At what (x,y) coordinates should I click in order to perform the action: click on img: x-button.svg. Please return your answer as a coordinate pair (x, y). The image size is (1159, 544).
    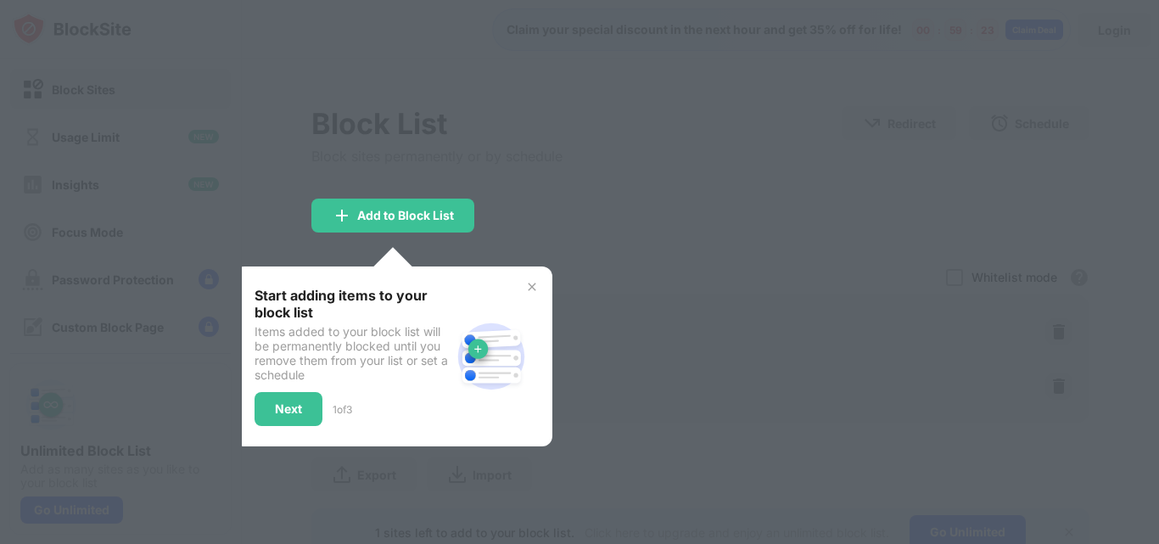
    Looking at the image, I should click on (532, 287).